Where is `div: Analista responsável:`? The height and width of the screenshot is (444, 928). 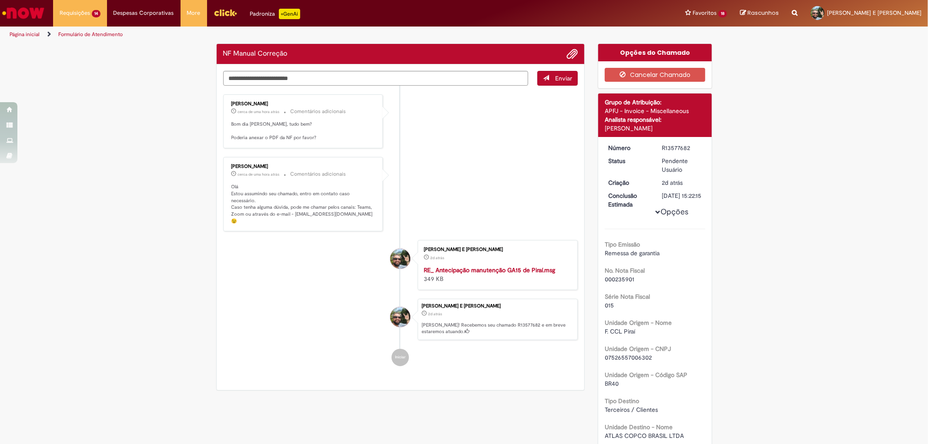 div: Analista responsável: is located at coordinates (655, 120).